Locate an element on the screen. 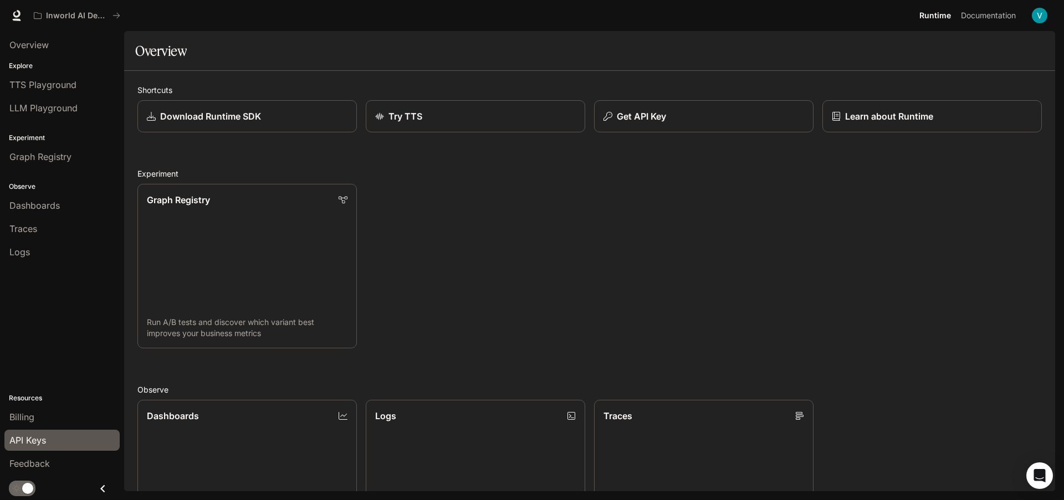 This screenshot has height=500, width=1064. div: Open Intercom Messenger is located at coordinates (1039, 476).